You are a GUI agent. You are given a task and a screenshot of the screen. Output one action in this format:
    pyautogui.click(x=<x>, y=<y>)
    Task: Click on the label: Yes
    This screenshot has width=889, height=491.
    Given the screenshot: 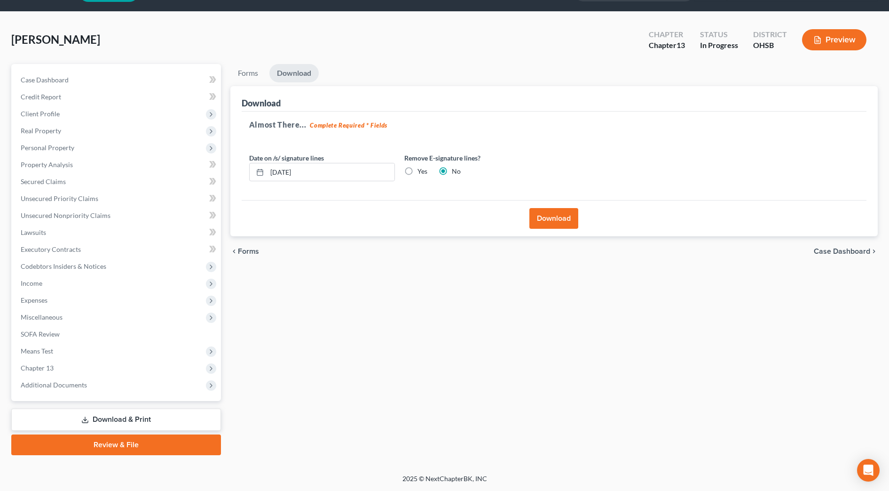 What is the action you would take?
    pyautogui.click(x=422, y=171)
    